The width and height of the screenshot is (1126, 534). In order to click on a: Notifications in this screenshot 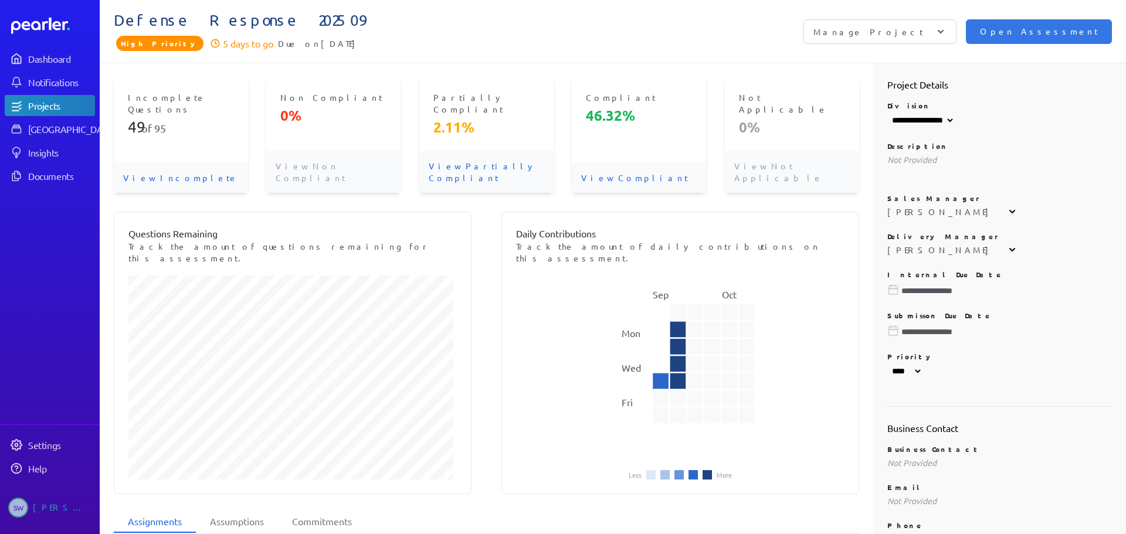, I will do `click(50, 82)`.